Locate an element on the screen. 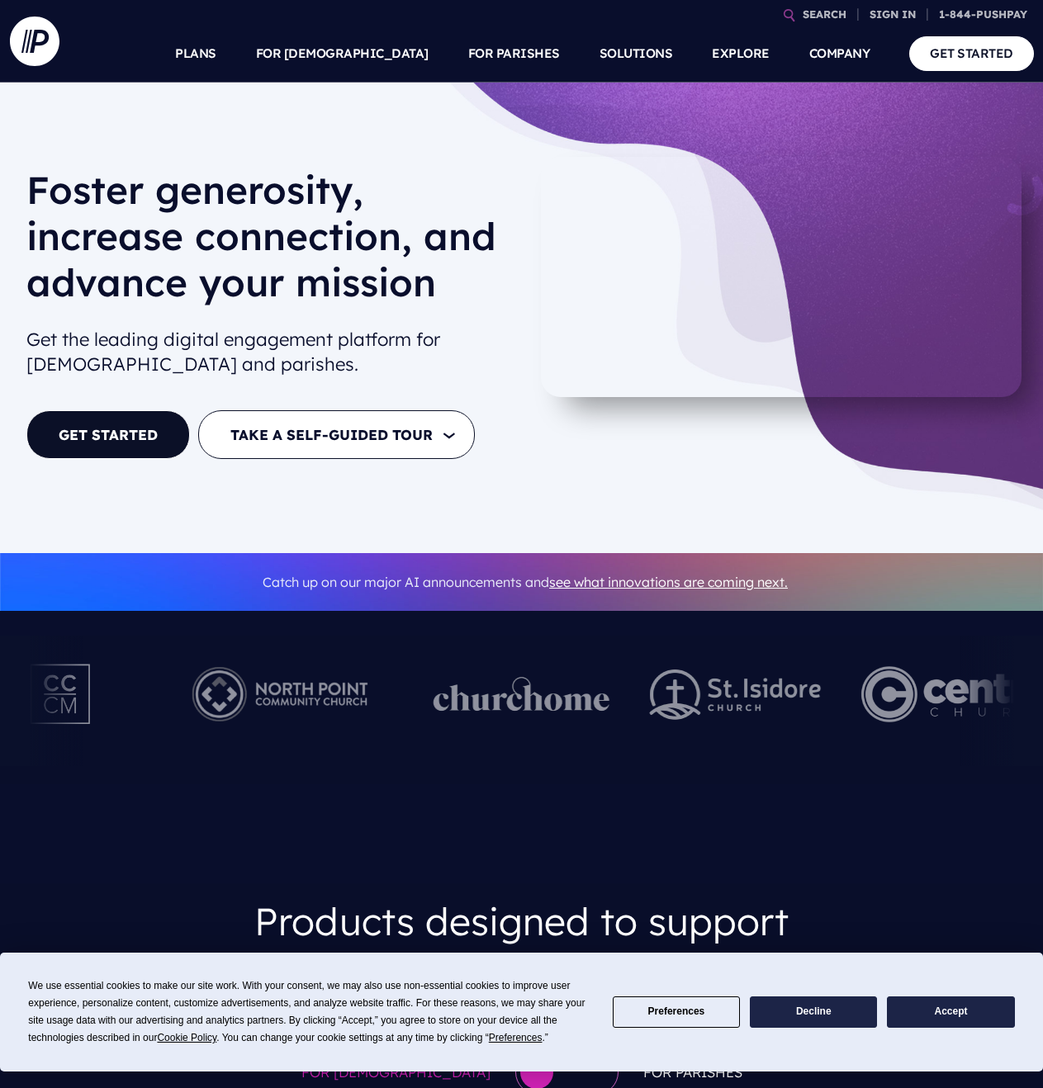 This screenshot has height=1088, width=1043. span: Cookie Policy is located at coordinates (187, 1038).